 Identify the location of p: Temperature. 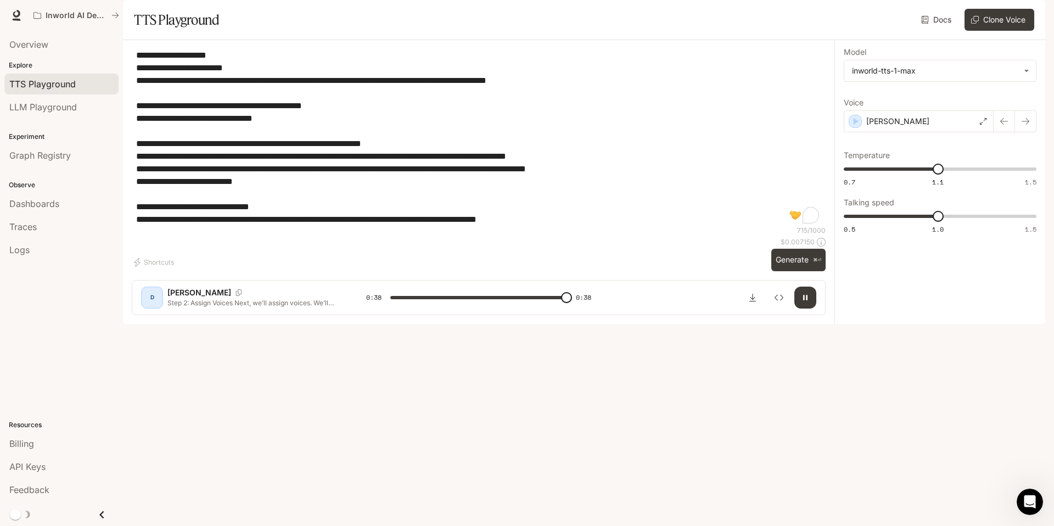
(866, 155).